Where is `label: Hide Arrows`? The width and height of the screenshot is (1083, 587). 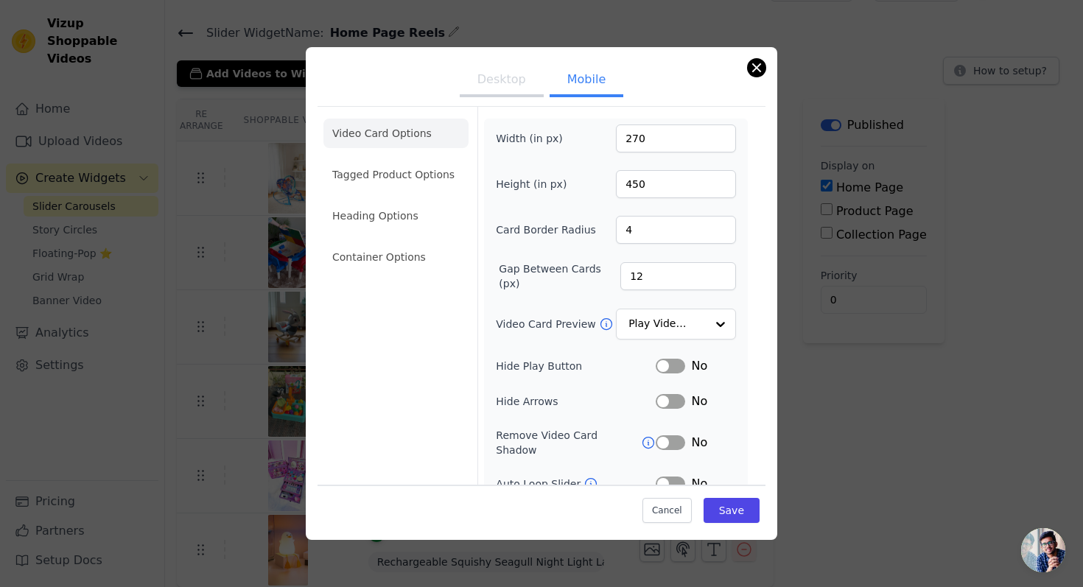
label: Hide Arrows is located at coordinates (575, 401).